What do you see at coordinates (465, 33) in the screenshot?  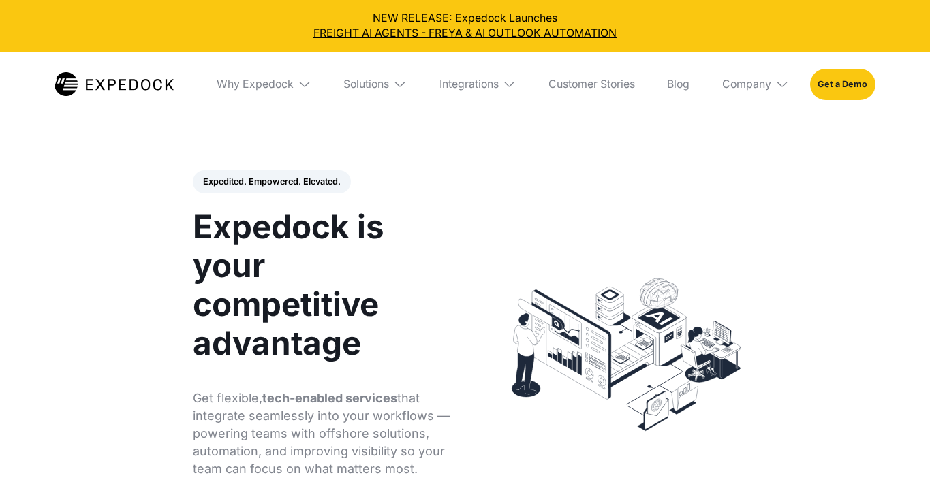 I see `a: FREIGHT AI AGENTS - FREYA & AI OUTLOOK AUTOMATION` at bounding box center [465, 33].